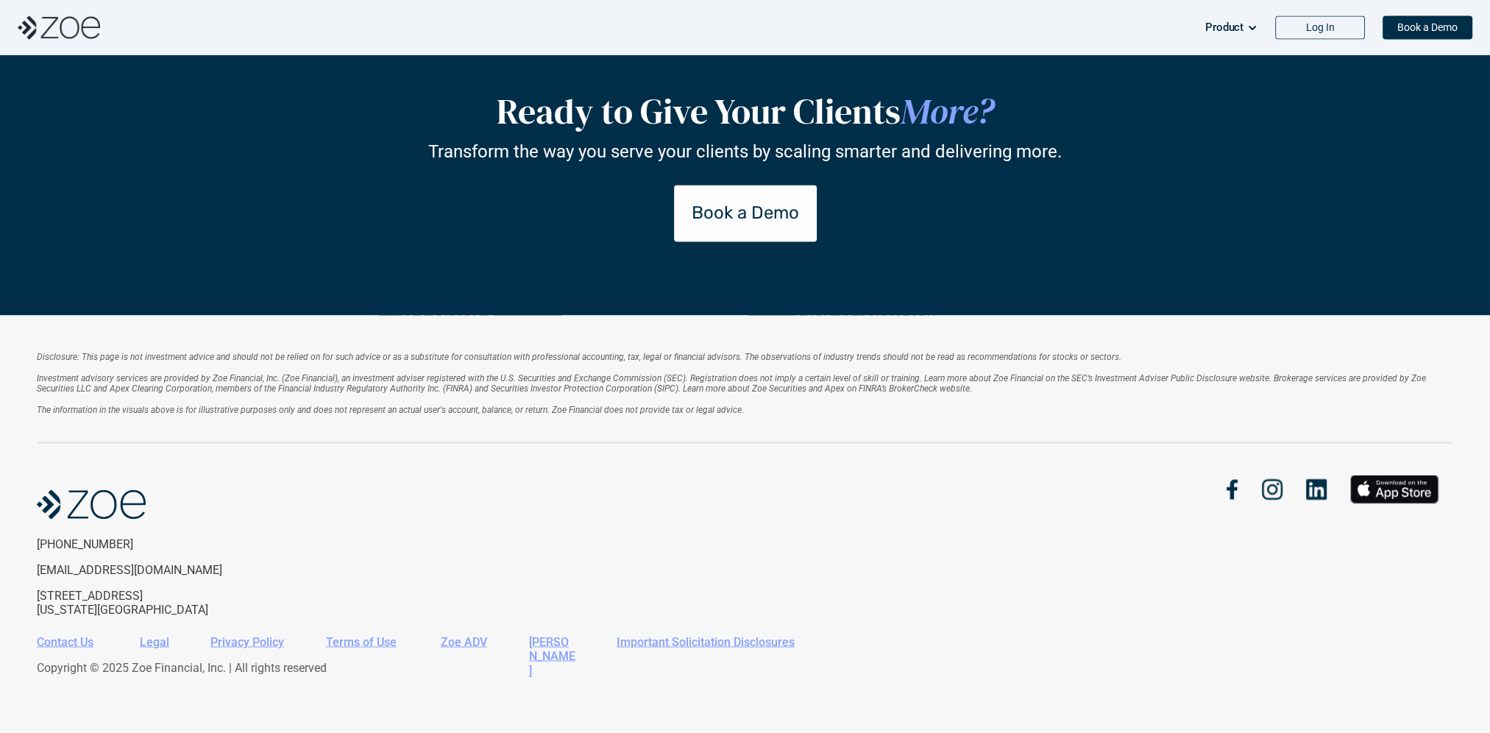  What do you see at coordinates (739, 666) in the screenshot?
I see `p: Copyright © 2025 Zoe Financial, Inc. | All rights reserved` at bounding box center [739, 666].